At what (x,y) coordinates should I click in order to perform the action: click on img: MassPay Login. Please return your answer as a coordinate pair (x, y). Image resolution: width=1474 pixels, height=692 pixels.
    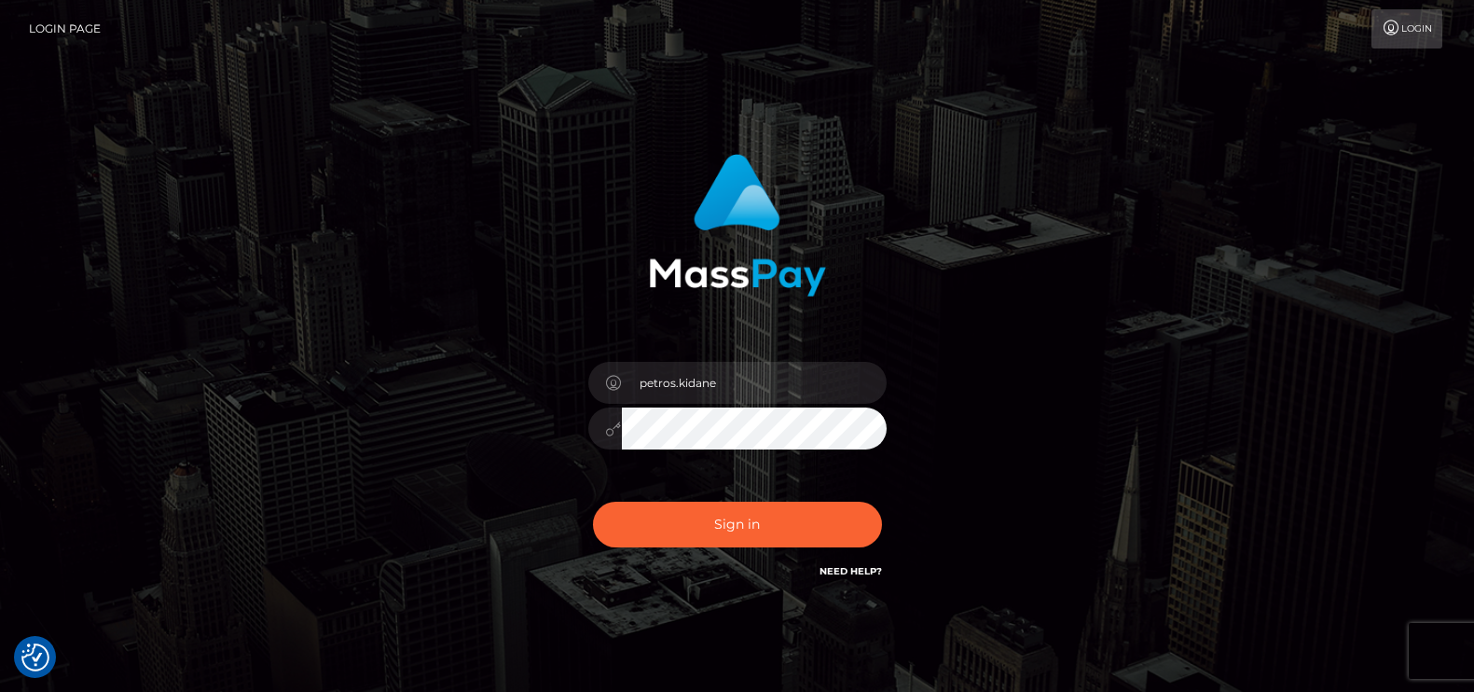
    Looking at the image, I should click on (737, 225).